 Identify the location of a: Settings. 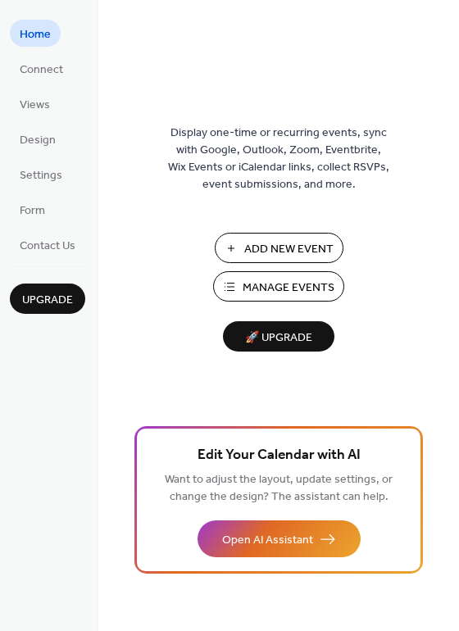
(41, 174).